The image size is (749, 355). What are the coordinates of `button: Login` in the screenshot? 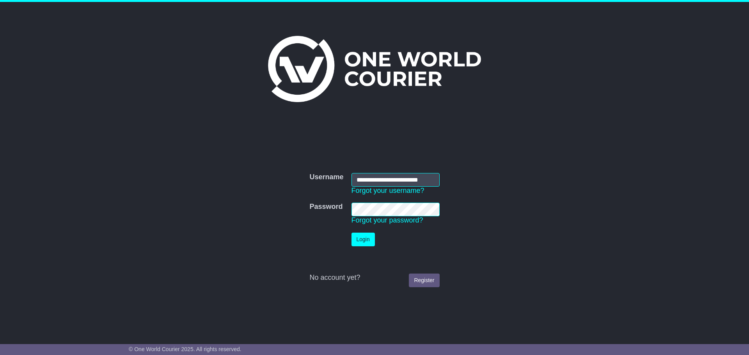 It's located at (363, 240).